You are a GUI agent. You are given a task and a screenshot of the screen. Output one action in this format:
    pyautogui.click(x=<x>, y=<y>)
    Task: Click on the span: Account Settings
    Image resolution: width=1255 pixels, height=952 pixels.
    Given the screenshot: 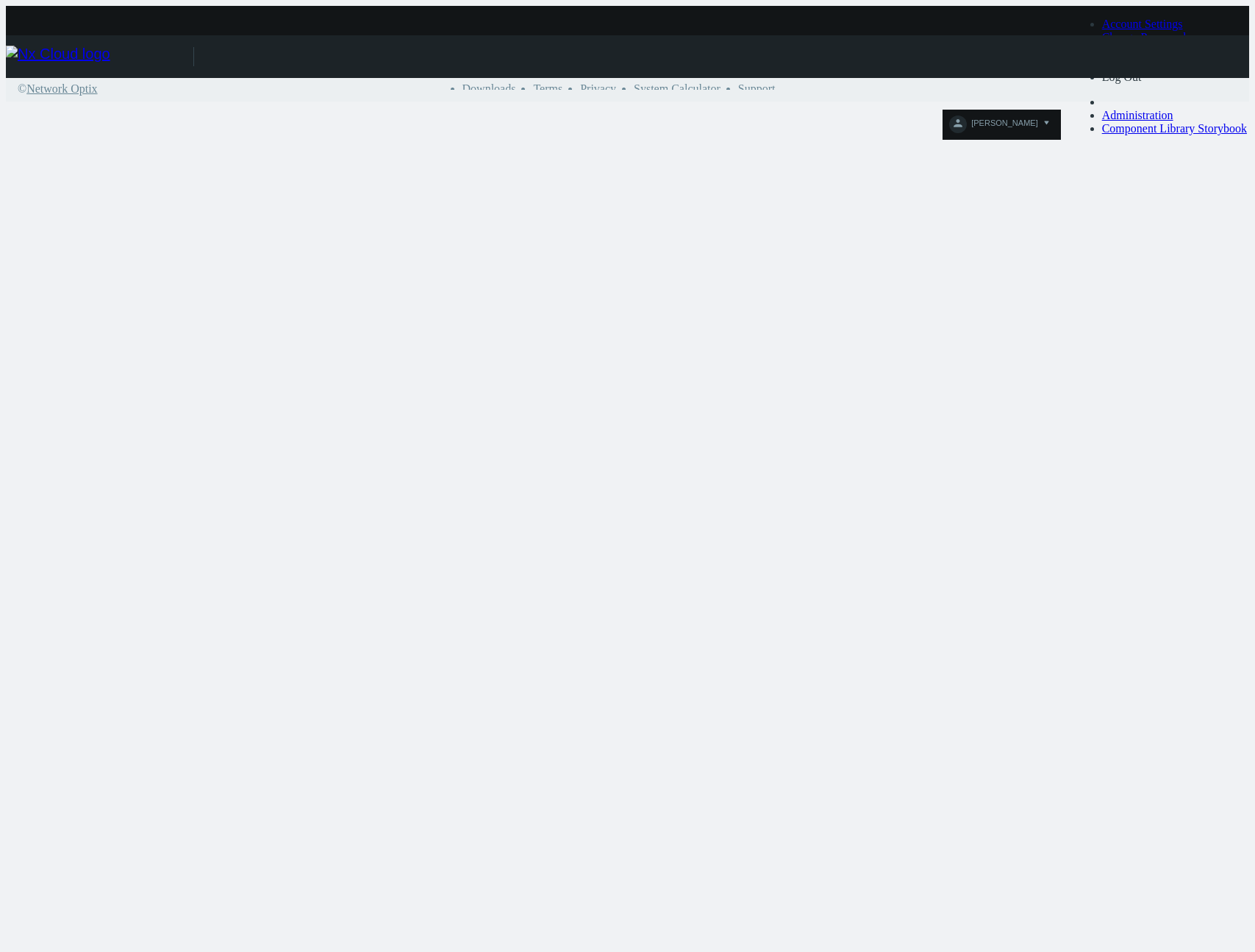 What is the action you would take?
    pyautogui.click(x=1143, y=24)
    